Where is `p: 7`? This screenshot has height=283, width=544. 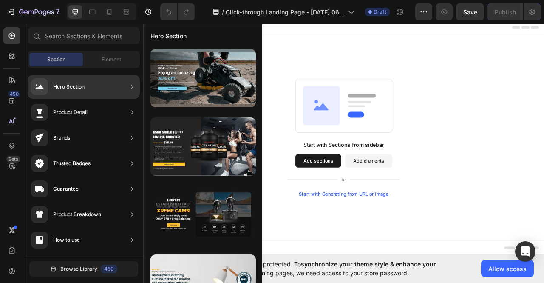
p: 7 is located at coordinates (57, 12).